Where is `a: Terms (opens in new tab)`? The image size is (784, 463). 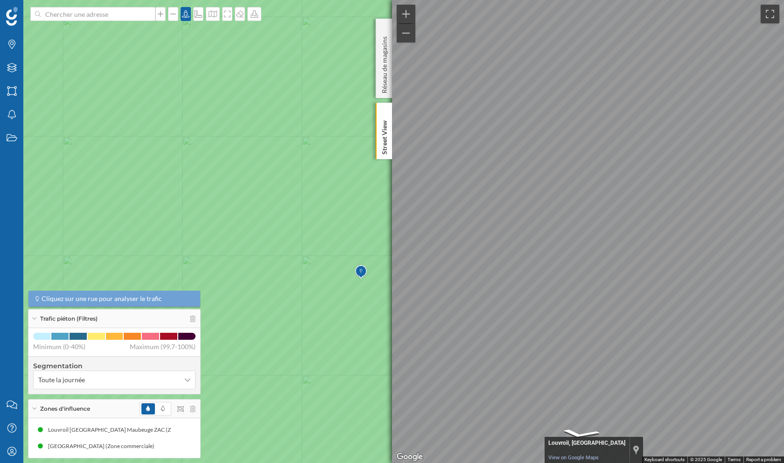 a: Terms (opens in new tab) is located at coordinates (734, 459).